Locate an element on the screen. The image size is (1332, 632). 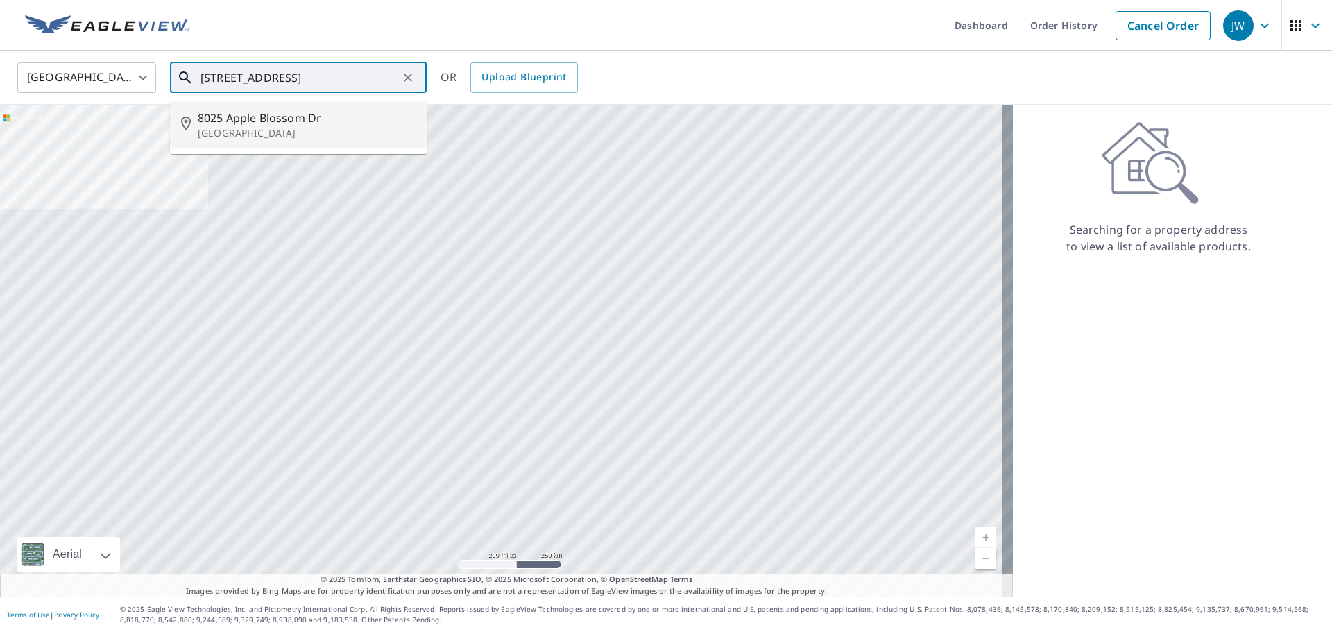
a: OpenStreetMap is located at coordinates (638, 578).